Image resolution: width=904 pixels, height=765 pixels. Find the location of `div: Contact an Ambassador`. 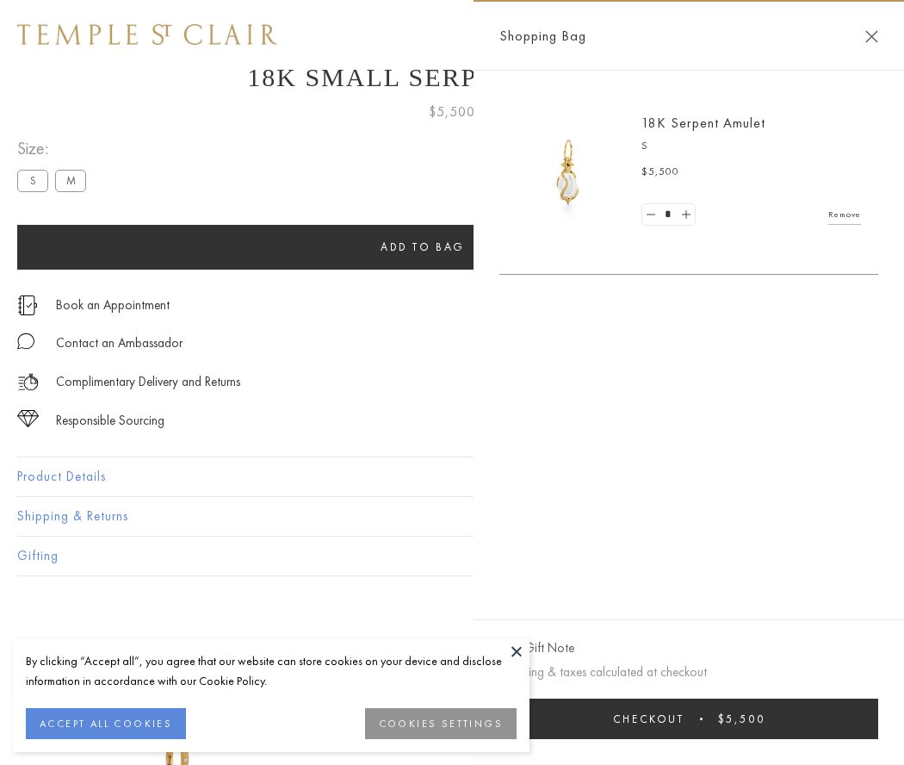

div: Contact an Ambassador is located at coordinates (119, 343).